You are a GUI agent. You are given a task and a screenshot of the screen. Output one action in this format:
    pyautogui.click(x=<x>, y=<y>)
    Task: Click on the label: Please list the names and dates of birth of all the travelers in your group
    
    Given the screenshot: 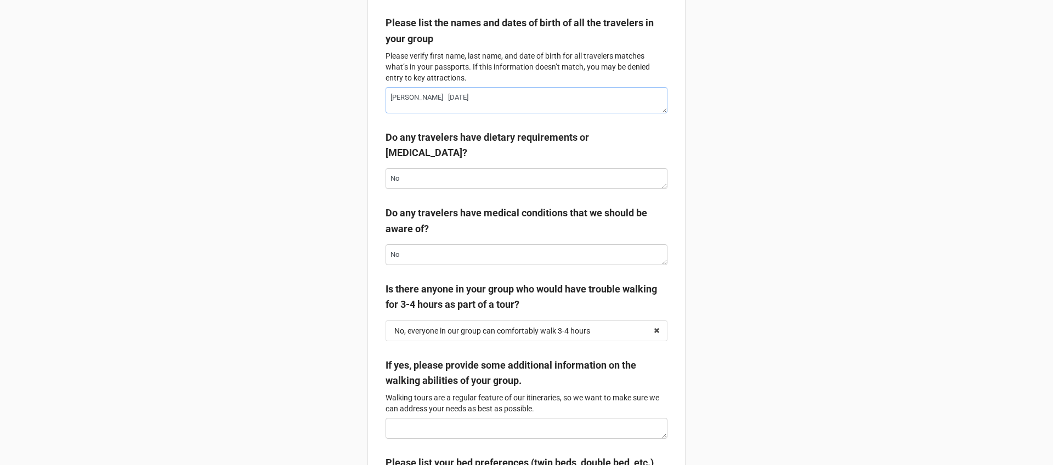 What is the action you would take?
    pyautogui.click(x=526, y=31)
    